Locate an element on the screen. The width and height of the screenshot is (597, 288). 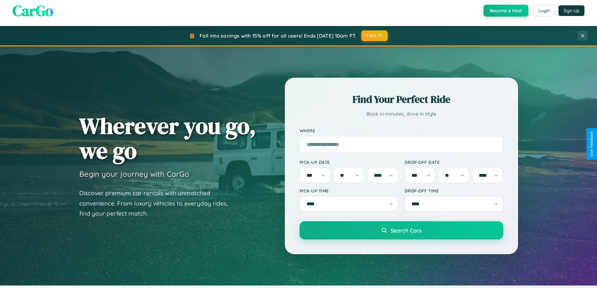
label: Pick-up Date is located at coordinates (349, 162).